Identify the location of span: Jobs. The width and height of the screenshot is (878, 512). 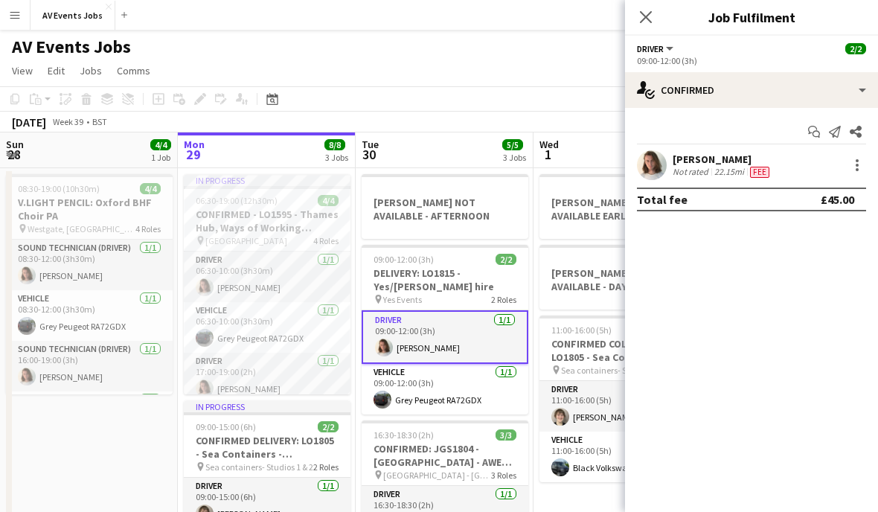
(91, 71).